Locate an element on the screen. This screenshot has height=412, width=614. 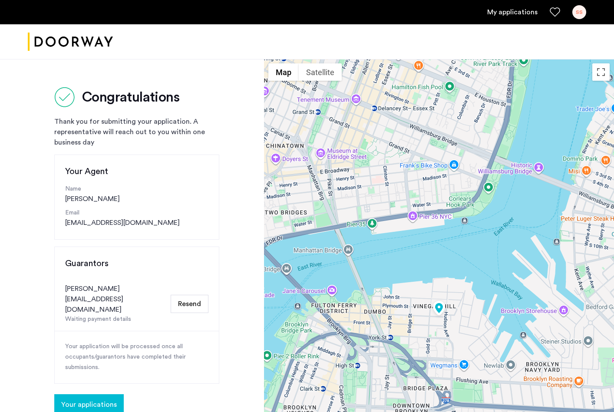
p: Email is located at coordinates (137, 213).